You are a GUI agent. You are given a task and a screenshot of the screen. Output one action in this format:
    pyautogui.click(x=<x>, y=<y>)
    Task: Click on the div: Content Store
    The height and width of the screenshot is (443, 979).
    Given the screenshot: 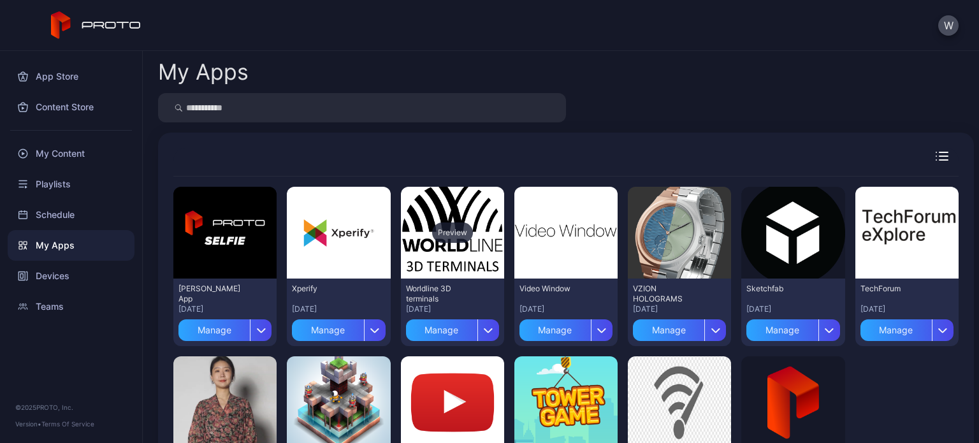 What is the action you would take?
    pyautogui.click(x=71, y=107)
    